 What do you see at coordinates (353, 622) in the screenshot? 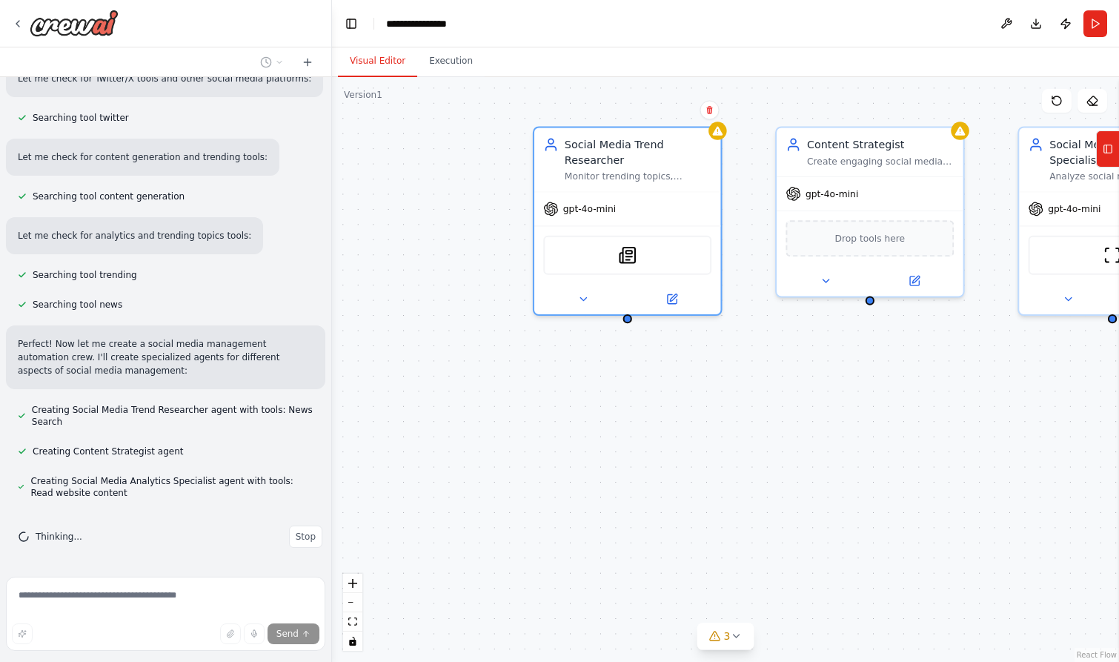
I see `button: fit view` at bounding box center [353, 622].